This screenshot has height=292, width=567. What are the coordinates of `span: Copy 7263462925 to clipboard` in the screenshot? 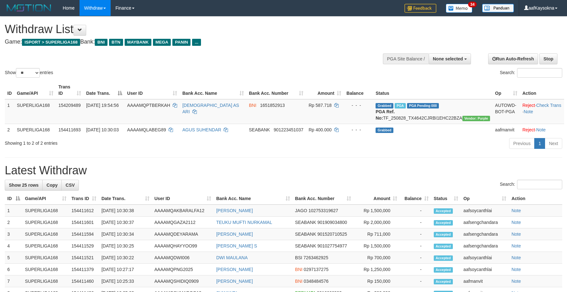 It's located at (316, 258).